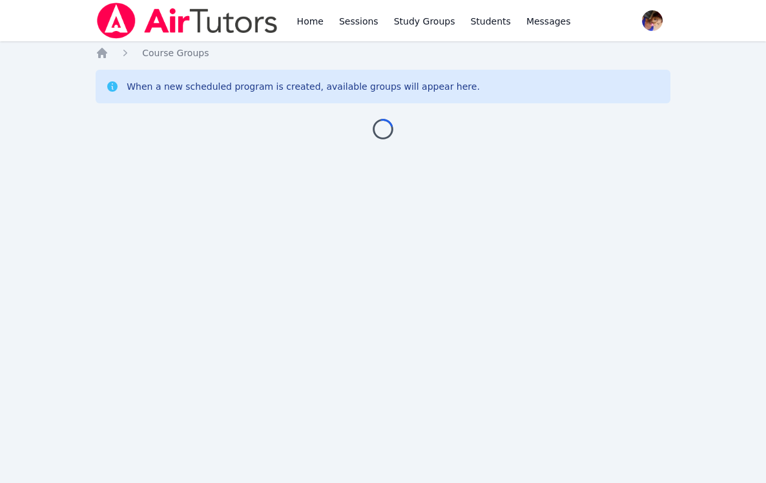  What do you see at coordinates (548, 21) in the screenshot?
I see `span: Messages` at bounding box center [548, 21].